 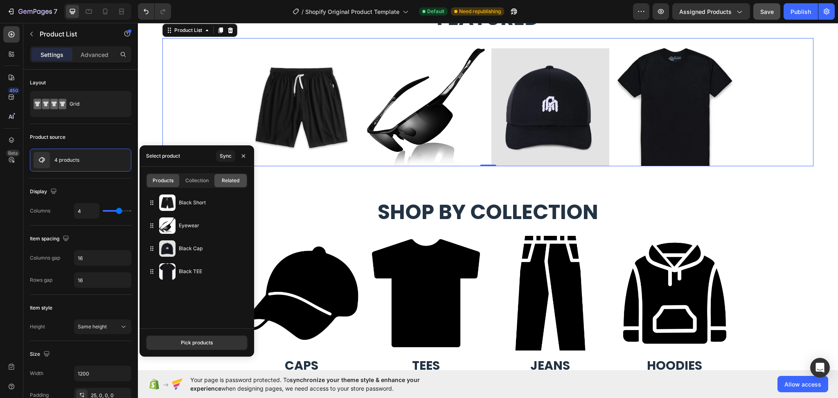 I want to click on span: jeans, so click(x=412, y=342).